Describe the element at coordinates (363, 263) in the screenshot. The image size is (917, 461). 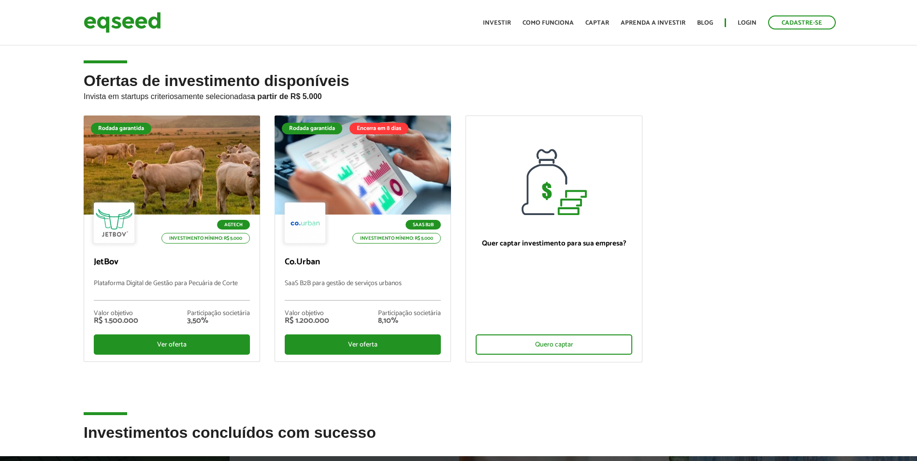
I see `p: Co.Urban` at that location.